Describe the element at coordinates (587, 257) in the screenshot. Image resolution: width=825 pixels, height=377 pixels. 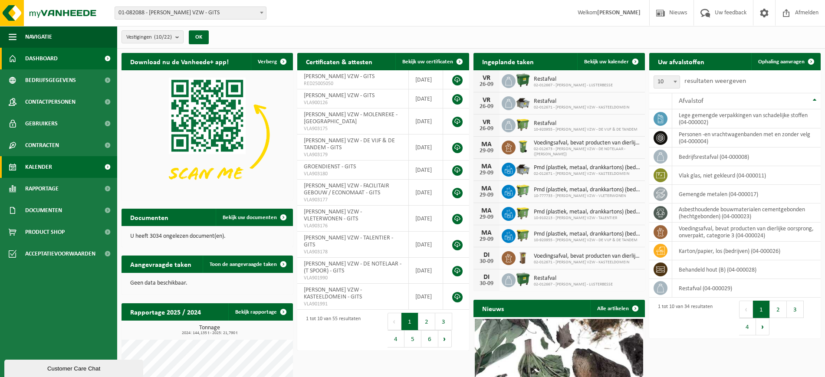
I see `span: Voedingsafval, bevat producten van dierlijke oorsprong, onverpakt, categorie 3` at that location.